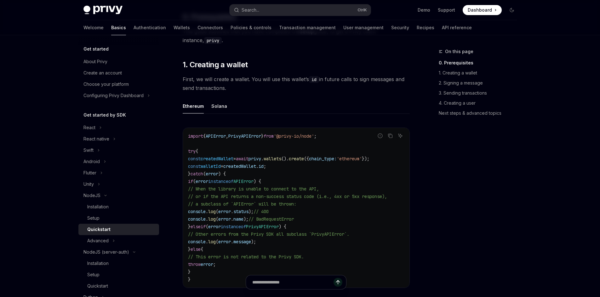 This screenshot has width=600, height=297. Describe the element at coordinates (238, 219) in the screenshot. I see `span: name` at that location.